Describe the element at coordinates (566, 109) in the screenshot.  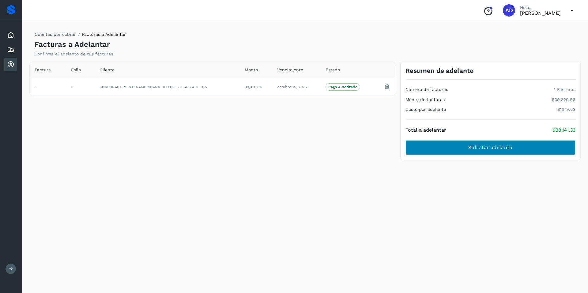
I see `p: $1,179.63` at that location.